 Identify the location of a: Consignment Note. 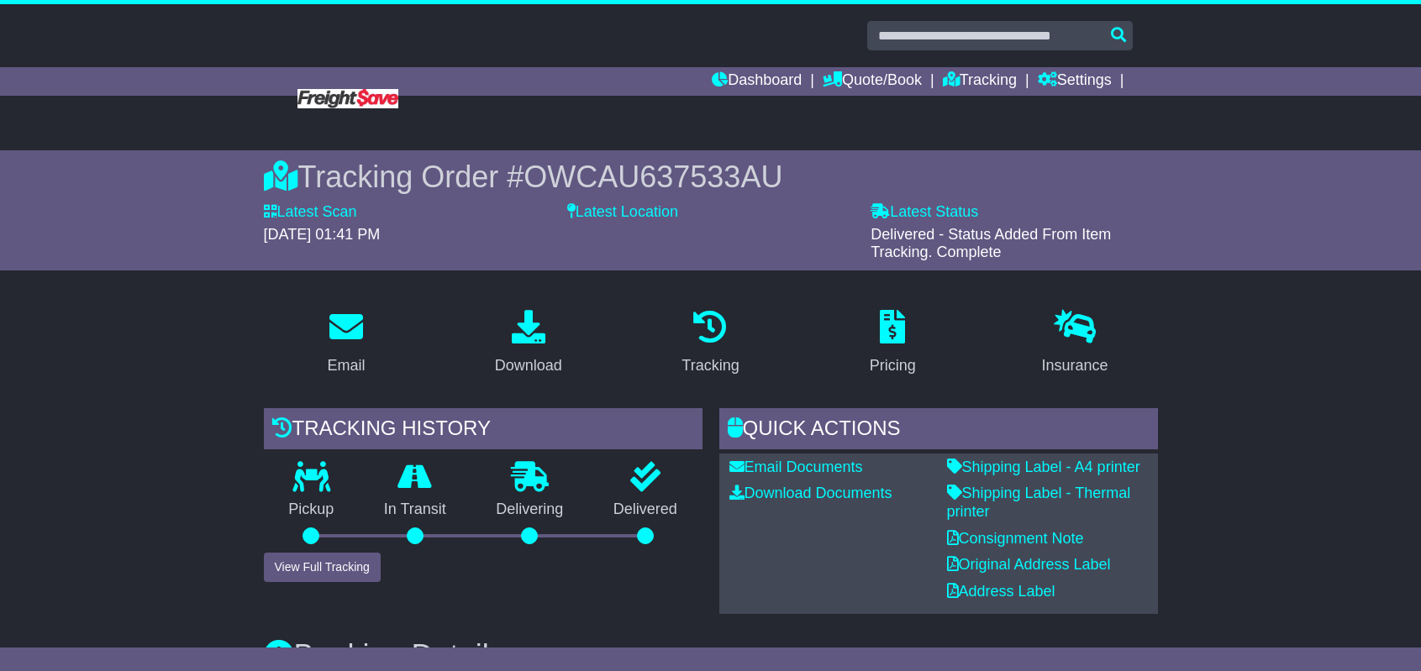
(1015, 539).